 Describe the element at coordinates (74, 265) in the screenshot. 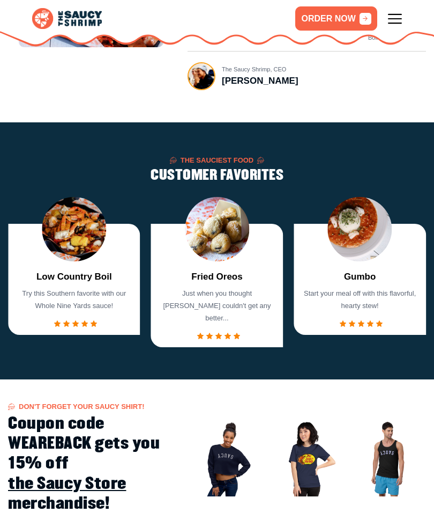

I see `div: 2 / 7` at that location.